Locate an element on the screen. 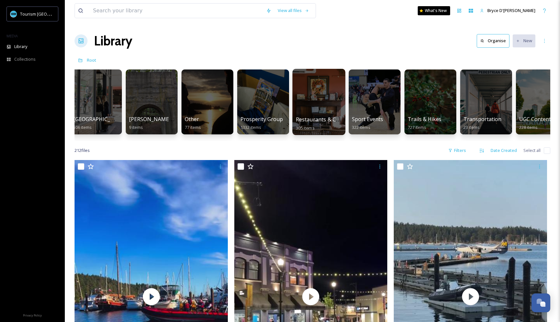  span: Library is located at coordinates (21, 46).